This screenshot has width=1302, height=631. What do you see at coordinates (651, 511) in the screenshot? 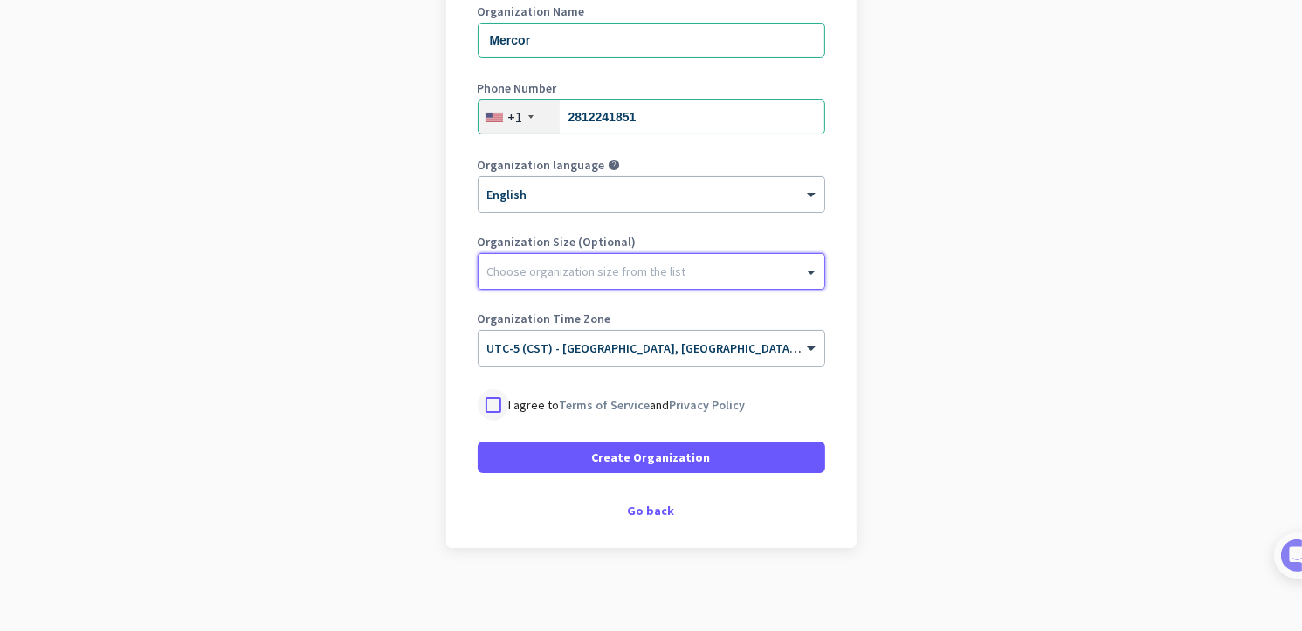
I see `div: Go back` at bounding box center [651, 511].